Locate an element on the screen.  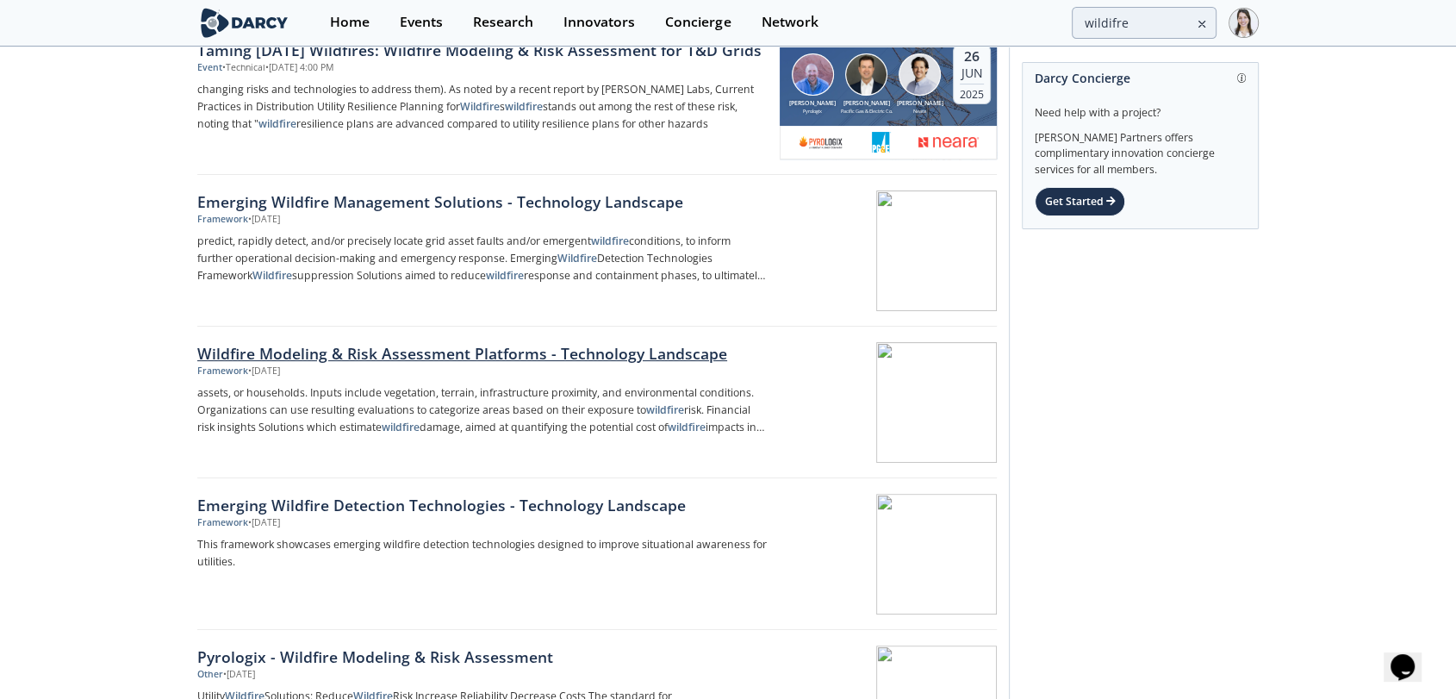
img: logo-wide.svg is located at coordinates (244, 22).